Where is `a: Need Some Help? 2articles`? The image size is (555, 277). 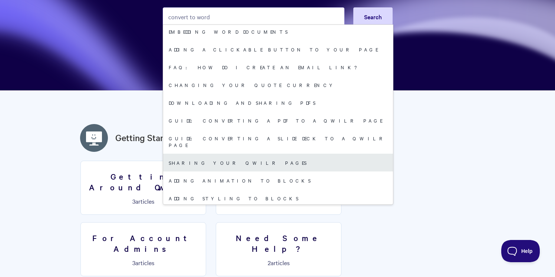
a: Need Some Help? 2articles is located at coordinates (278, 249).